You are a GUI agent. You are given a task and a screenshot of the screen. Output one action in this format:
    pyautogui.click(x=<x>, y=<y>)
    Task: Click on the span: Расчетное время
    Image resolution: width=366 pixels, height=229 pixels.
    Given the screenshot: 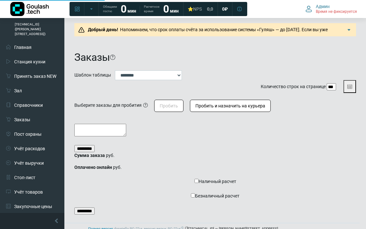 What is the action you would take?
    pyautogui.click(x=151, y=9)
    